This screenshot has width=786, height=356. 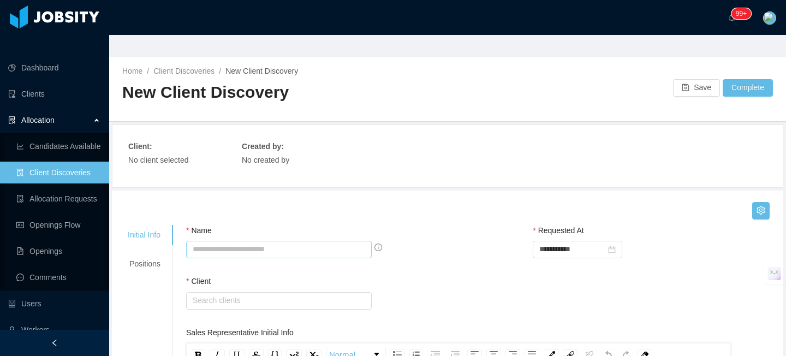 I want to click on i: icon: solution, so click(x=12, y=120).